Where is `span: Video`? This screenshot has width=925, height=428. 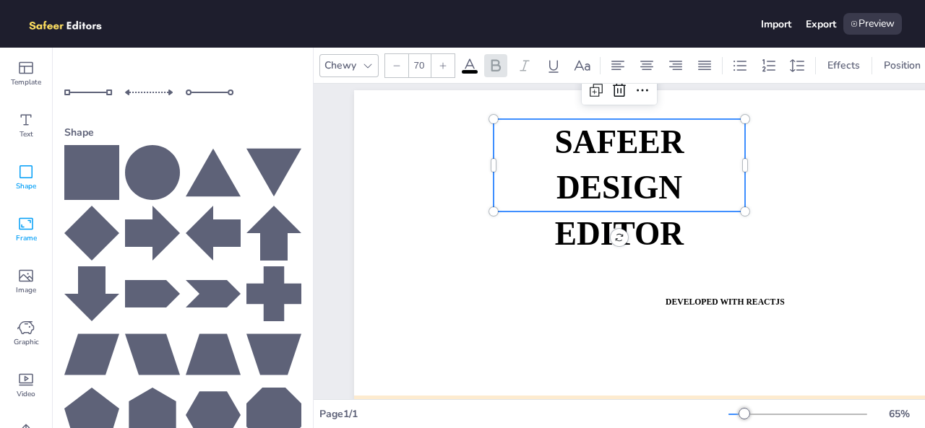
span: Video is located at coordinates (26, 394).